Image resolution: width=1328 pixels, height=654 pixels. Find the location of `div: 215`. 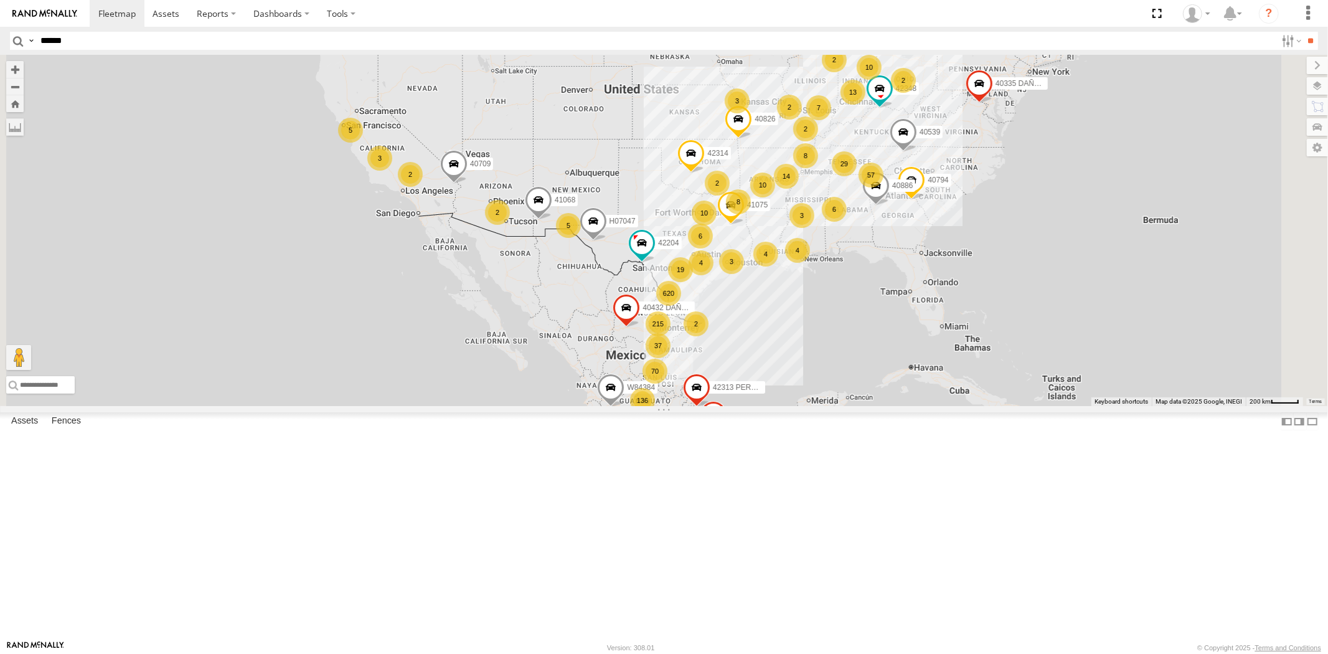

div: 215 is located at coordinates (658, 324).